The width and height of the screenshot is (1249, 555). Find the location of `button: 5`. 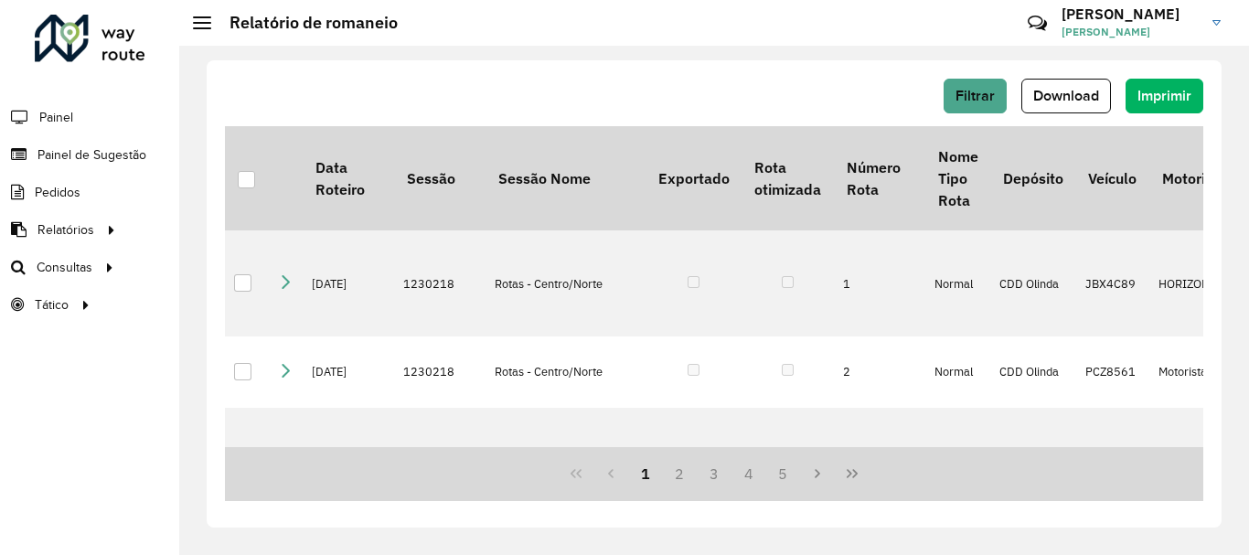

button: 5 is located at coordinates (784, 474).